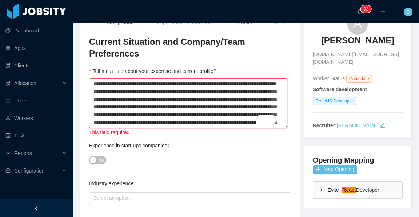 This screenshot has width=419, height=217. I want to click on div: icon: rightEvite -ReactDeveloper, so click(358, 190).